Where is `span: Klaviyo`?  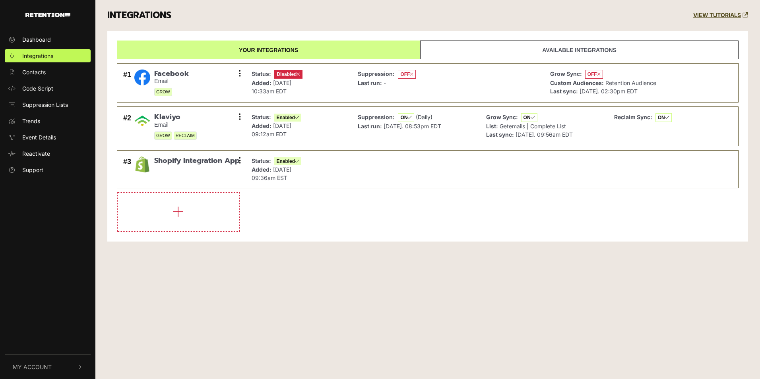 span: Klaviyo is located at coordinates (175, 117).